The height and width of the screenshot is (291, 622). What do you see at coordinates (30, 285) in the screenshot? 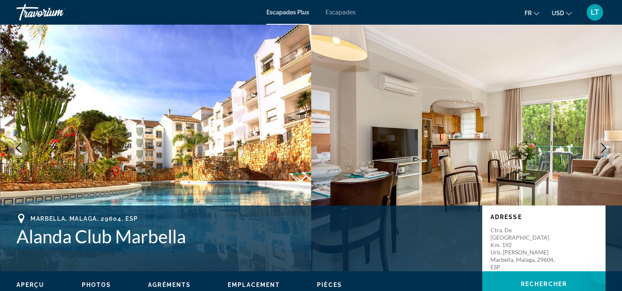
I see `span: Aperçu` at bounding box center [30, 285].